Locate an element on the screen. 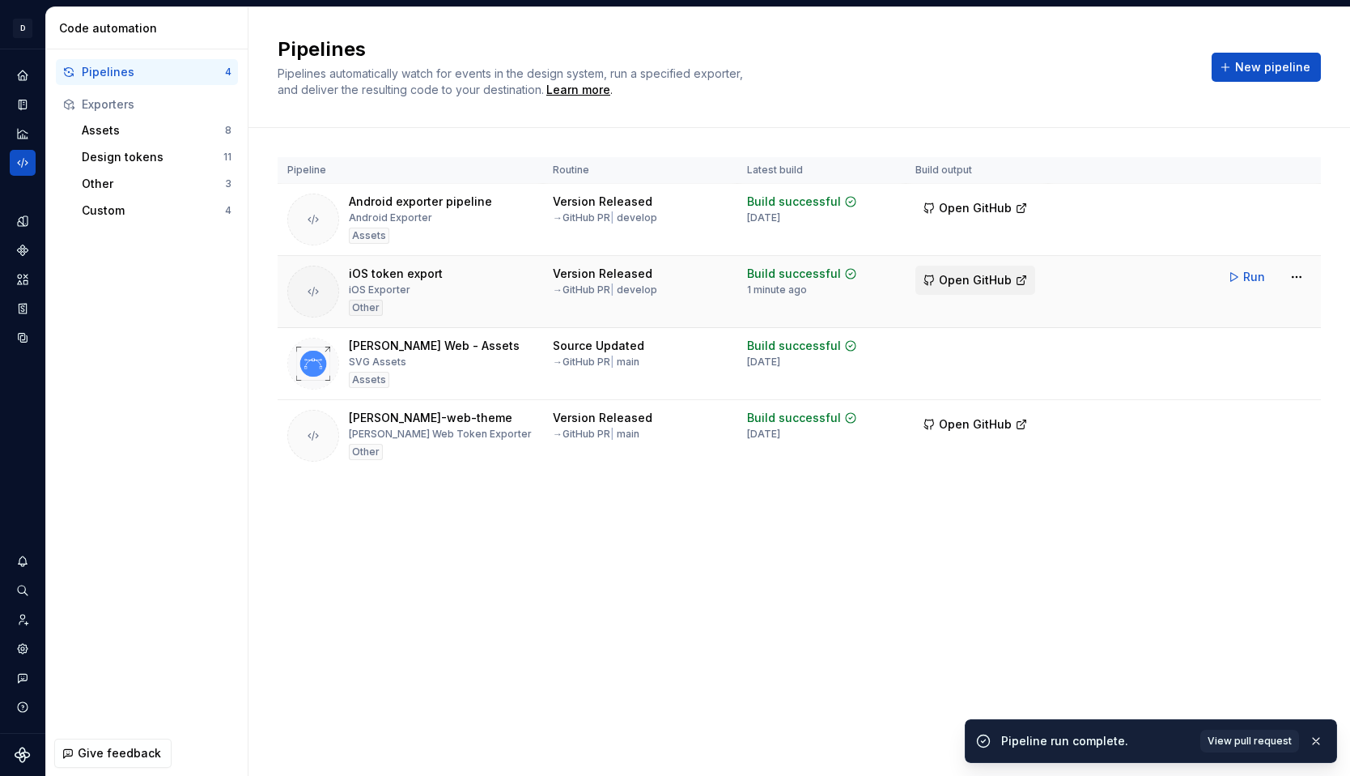 This screenshot has width=1350, height=776. div: → GitHub PR develop is located at coordinates (605, 290).